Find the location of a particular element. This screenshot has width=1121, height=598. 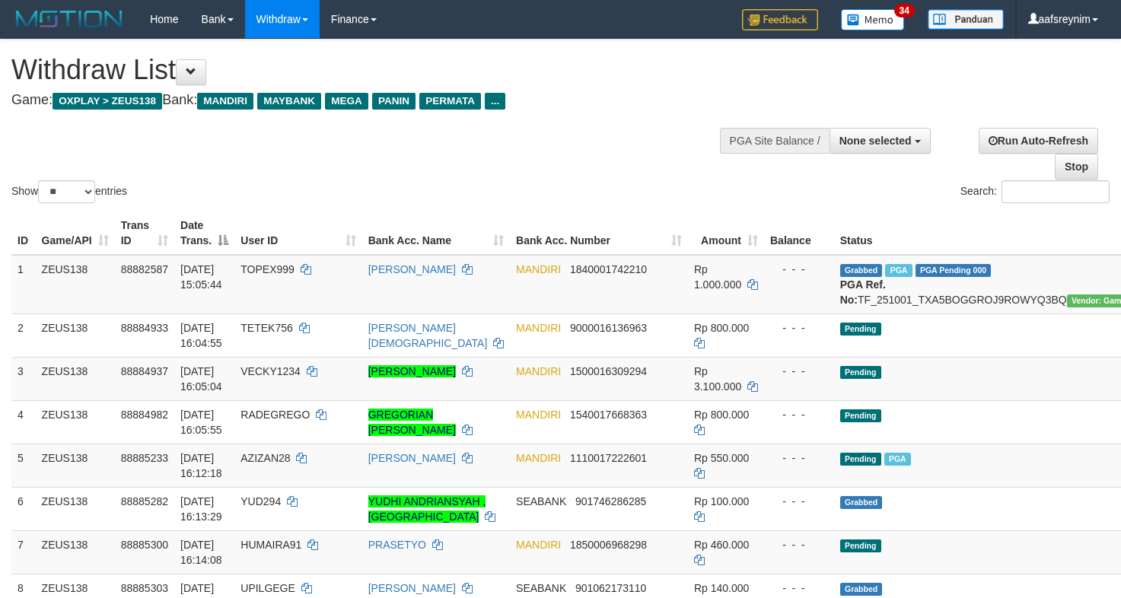

span: AZIZAN28 is located at coordinates (265, 458).